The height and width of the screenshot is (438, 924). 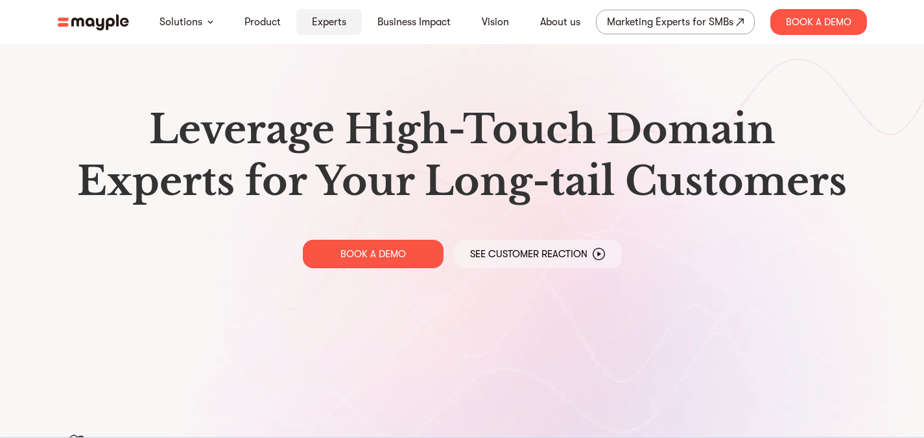 I want to click on a: Experts, so click(x=329, y=22).